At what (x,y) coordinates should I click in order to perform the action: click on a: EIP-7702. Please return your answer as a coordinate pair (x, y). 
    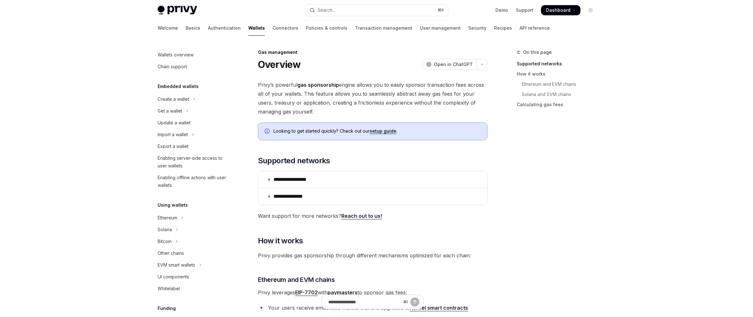
    Looking at the image, I should click on (306, 292).